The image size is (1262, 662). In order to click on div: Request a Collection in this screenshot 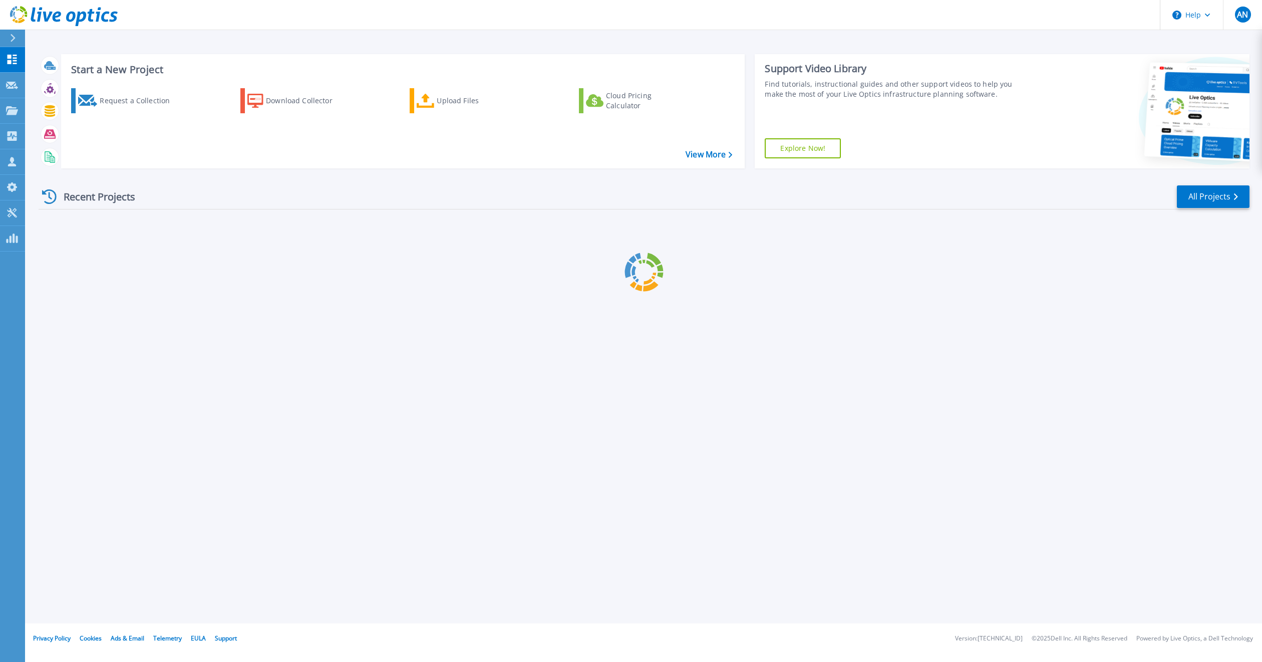, I will do `click(140, 101)`.